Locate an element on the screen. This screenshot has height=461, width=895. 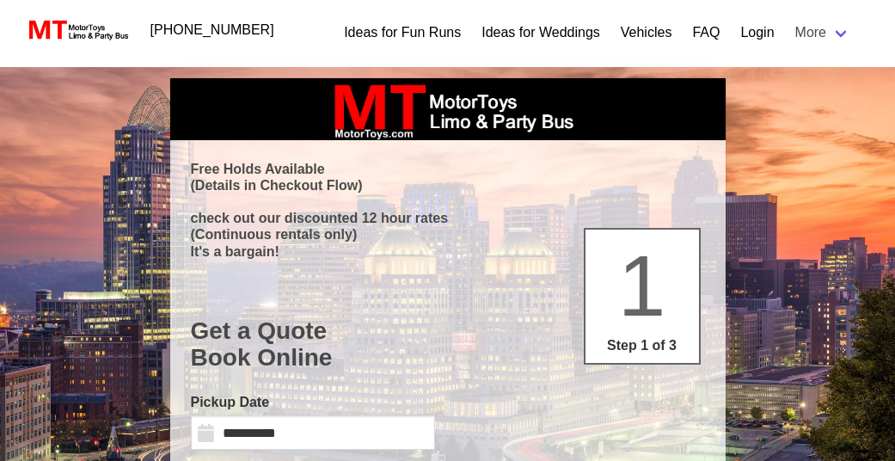
p: Free Holds Available is located at coordinates (448, 168).